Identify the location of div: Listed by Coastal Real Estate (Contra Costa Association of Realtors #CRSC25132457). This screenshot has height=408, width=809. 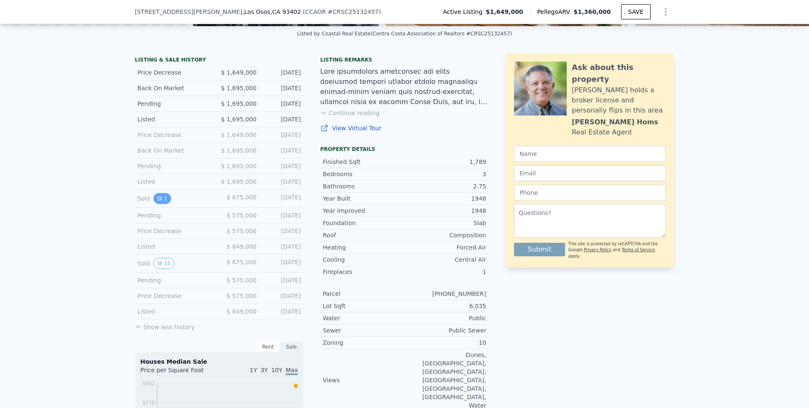
(405, 34).